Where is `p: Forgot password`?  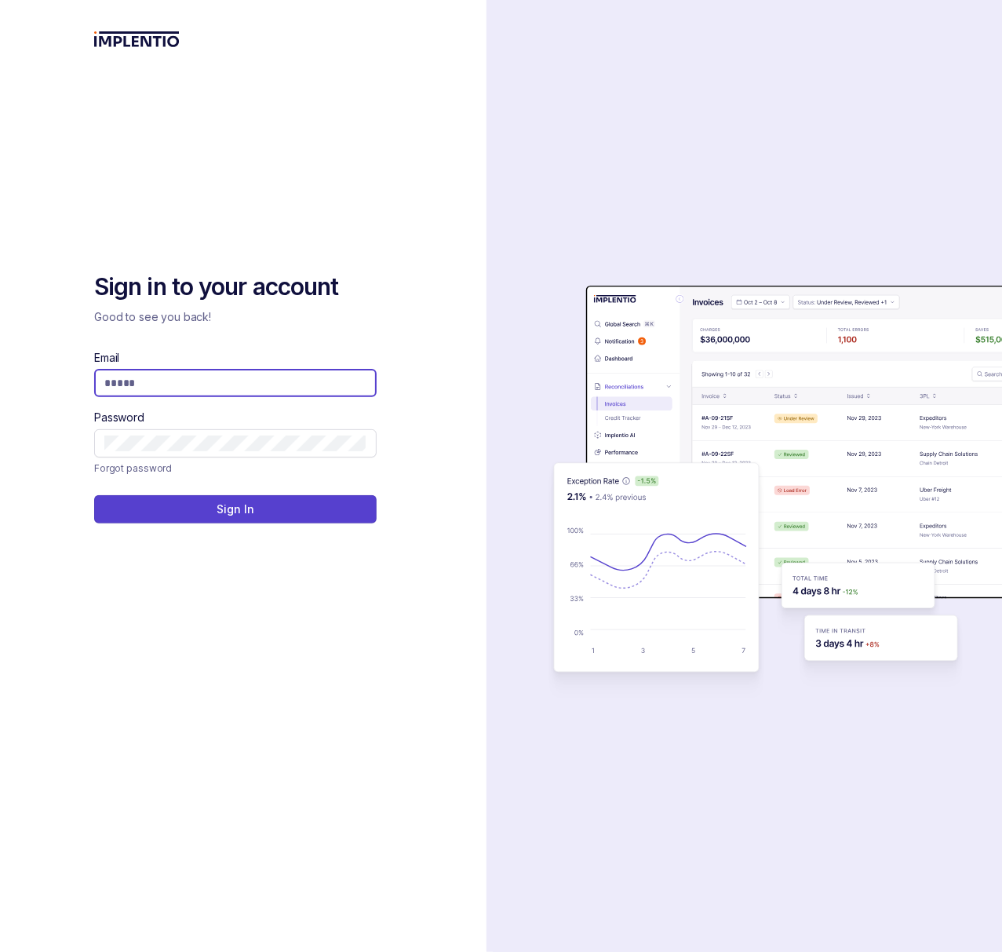 p: Forgot password is located at coordinates (133, 468).